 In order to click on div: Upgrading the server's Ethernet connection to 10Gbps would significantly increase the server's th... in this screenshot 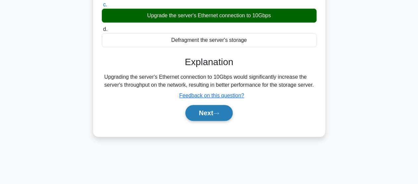, I will do `click(209, 81)`.